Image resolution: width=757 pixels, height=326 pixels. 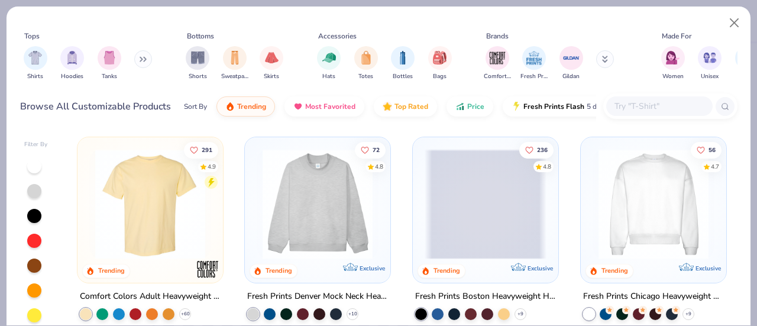 I want to click on img: 1358499d-a160-429c-9f1e-ad7a3dc244c9, so click(x=653, y=204).